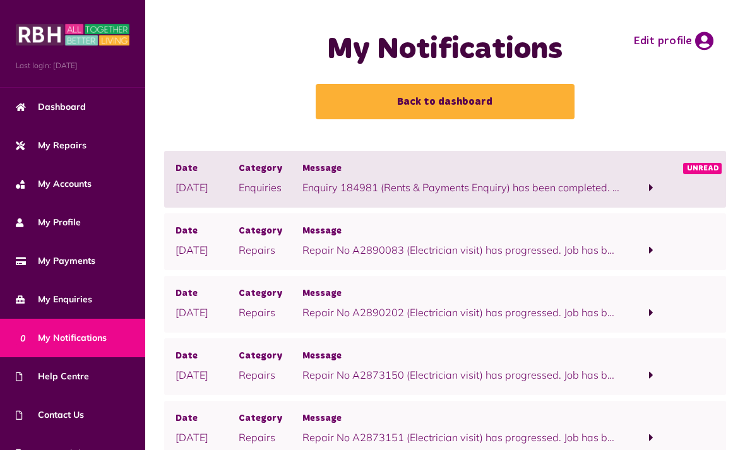 This screenshot has width=745, height=450. Describe the element at coordinates (50, 415) in the screenshot. I see `span: Contact Us` at that location.